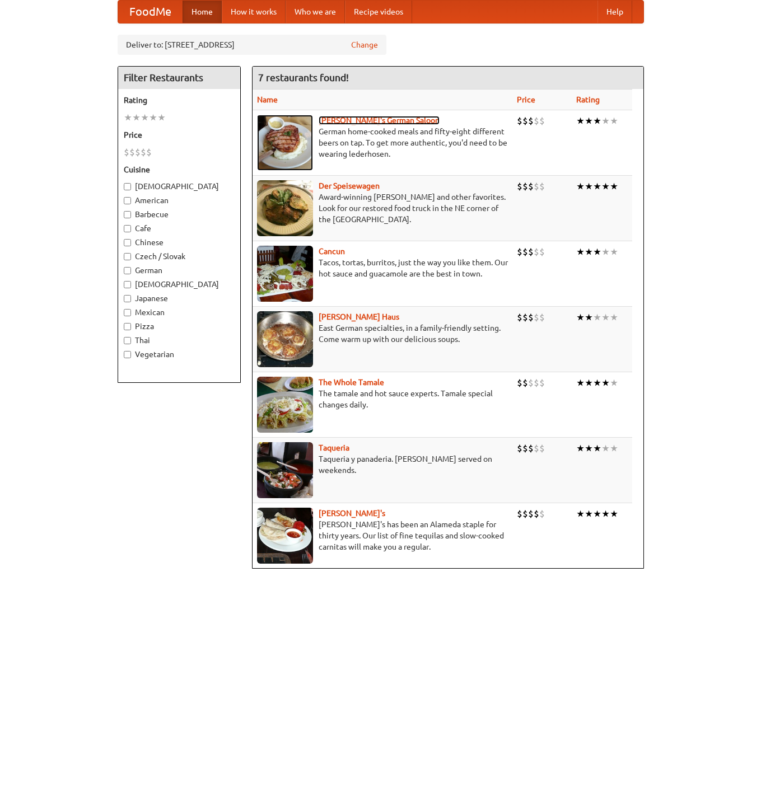 This screenshot has height=792, width=761. I want to click on img: pedros.jpg, so click(285, 536).